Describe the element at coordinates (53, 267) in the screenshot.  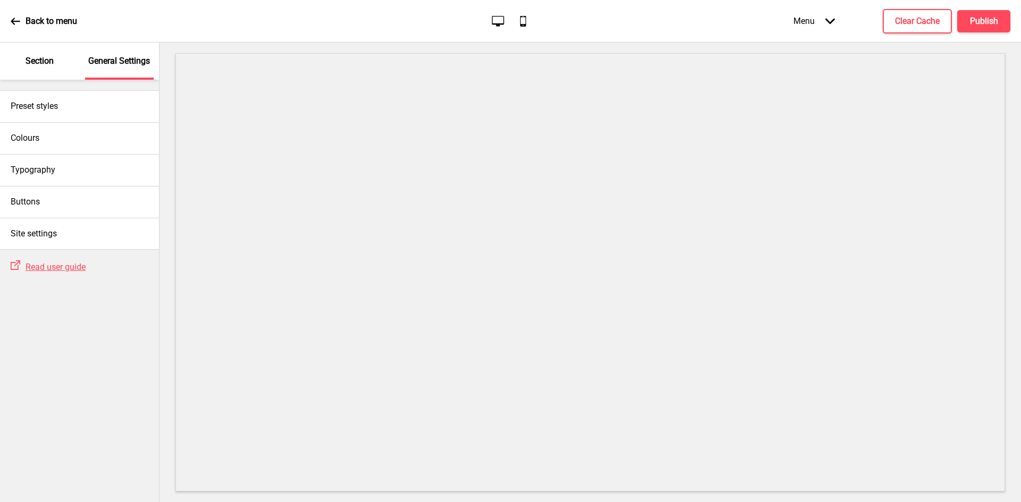
I see `a: Read user guide` at that location.